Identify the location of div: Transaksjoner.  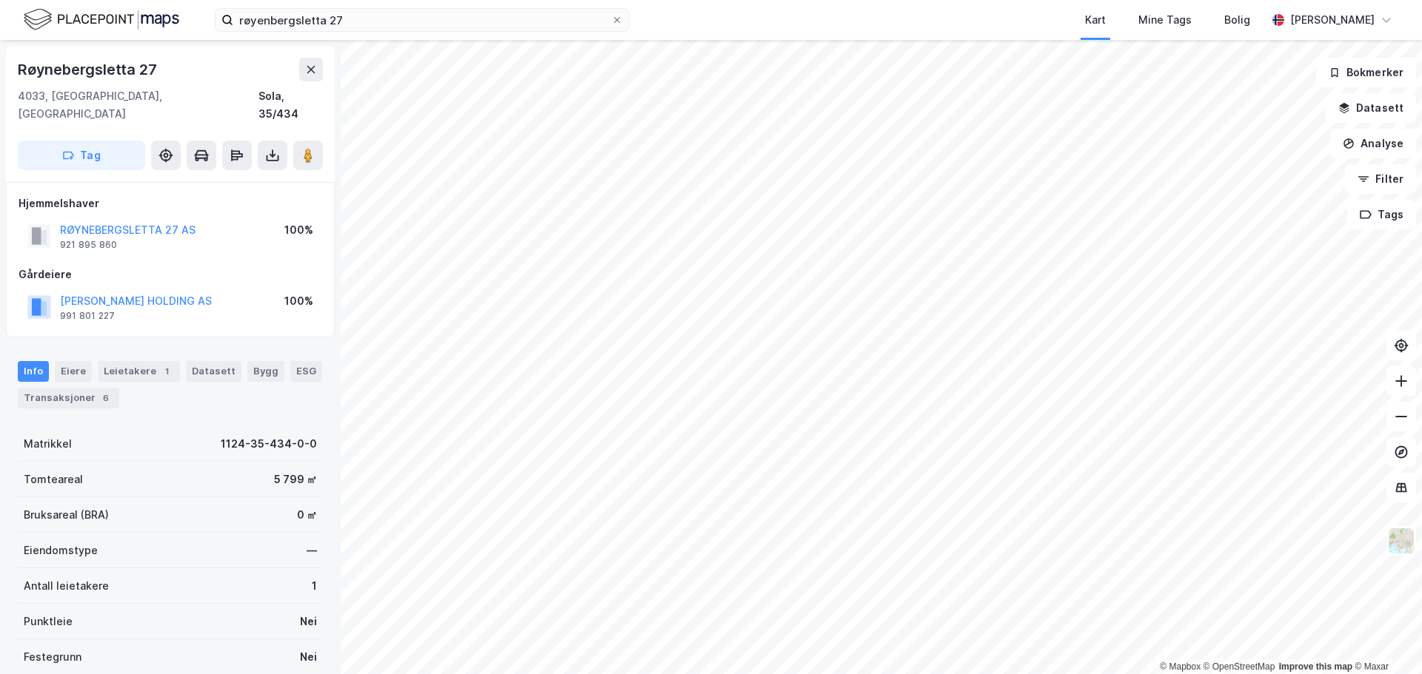
(68, 398).